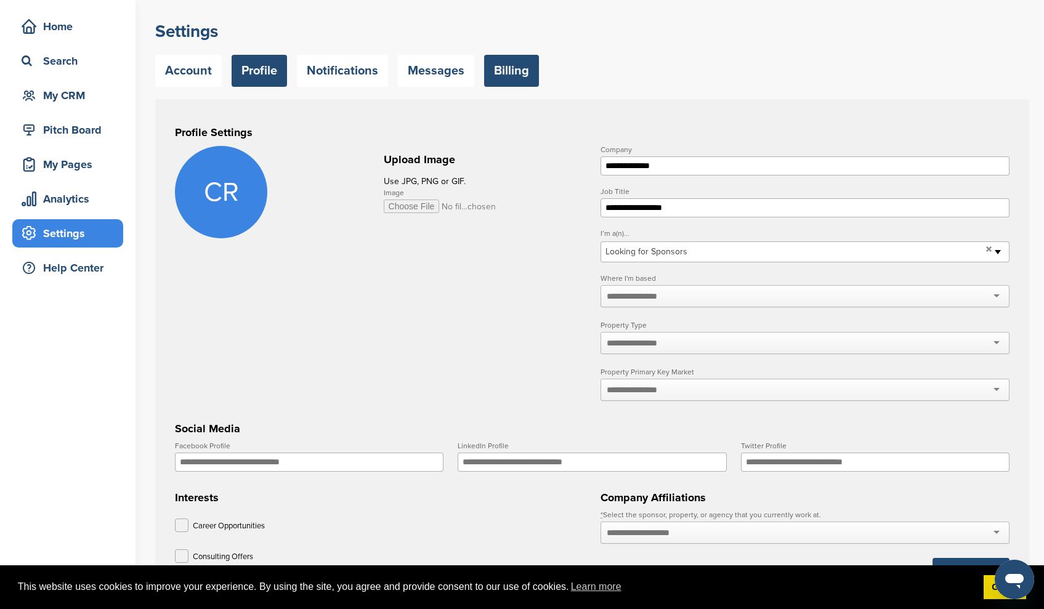 The width and height of the screenshot is (1044, 609). What do you see at coordinates (68, 199) in the screenshot?
I see `a: Analytics` at bounding box center [68, 199].